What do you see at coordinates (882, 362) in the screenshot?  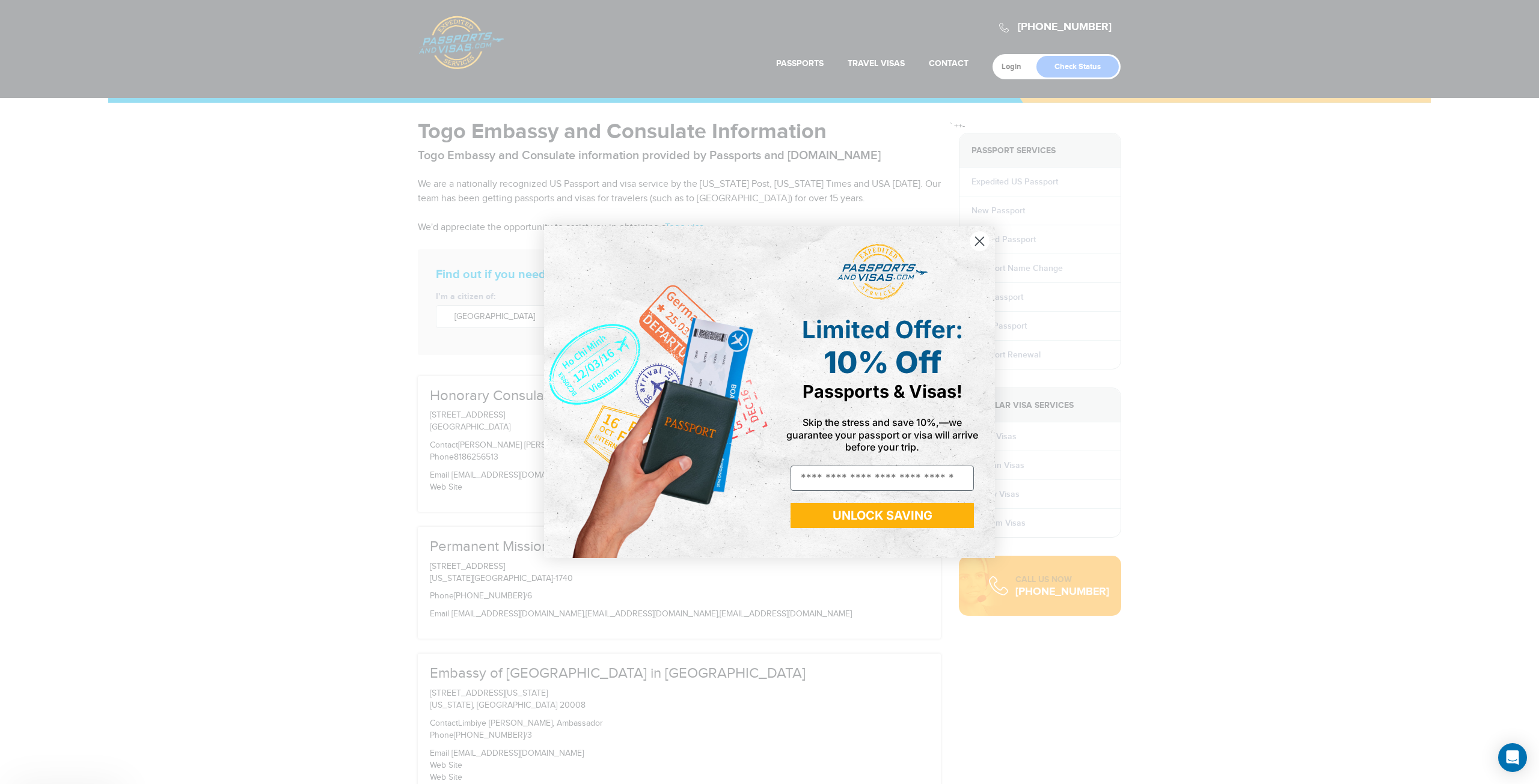 I see `span: 10% Off` at bounding box center [882, 362].